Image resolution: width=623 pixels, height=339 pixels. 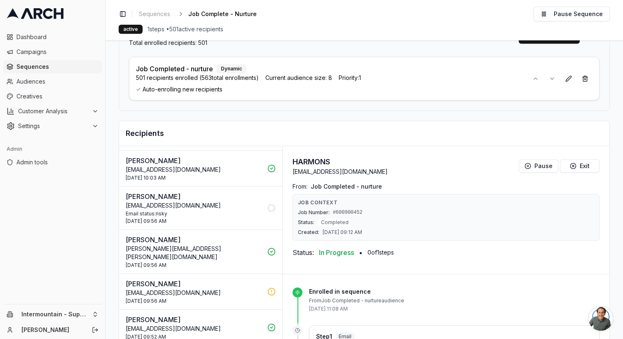 I want to click on span: Job Complete - Nurture, so click(x=223, y=14).